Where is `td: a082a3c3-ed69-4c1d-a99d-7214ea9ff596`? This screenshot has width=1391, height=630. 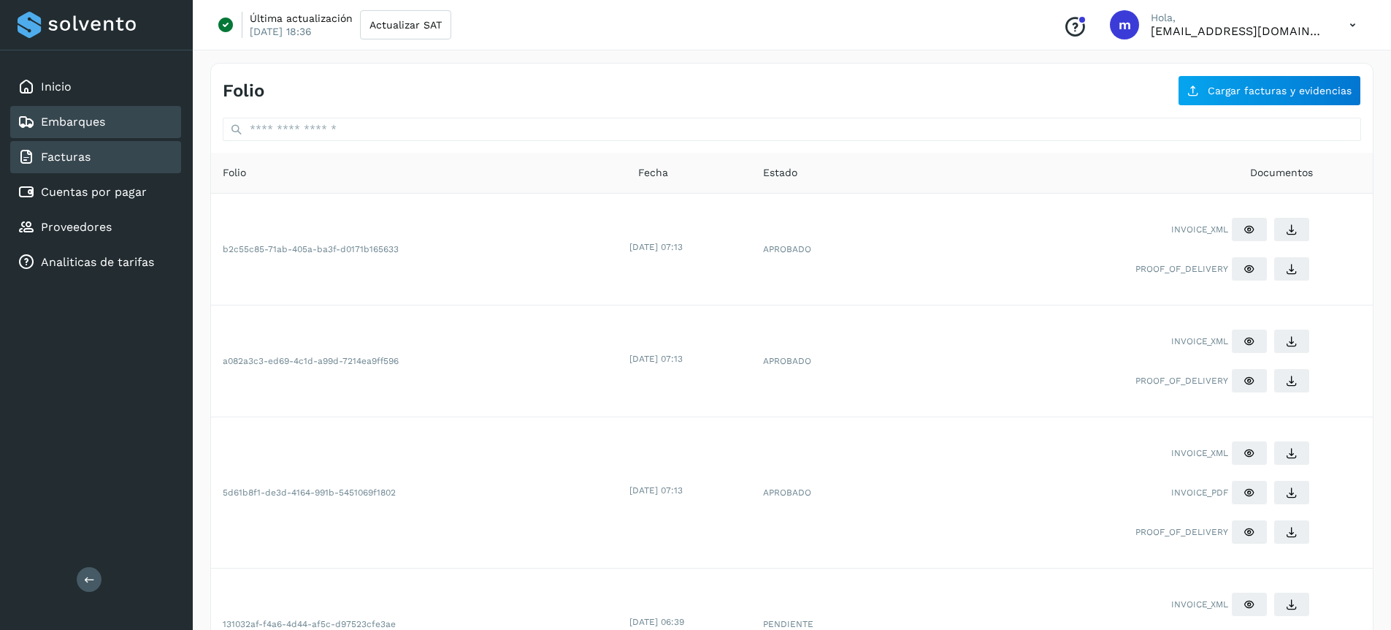
td: a082a3c3-ed69-4c1d-a99d-7214ea9ff596 is located at coordinates (418, 361).